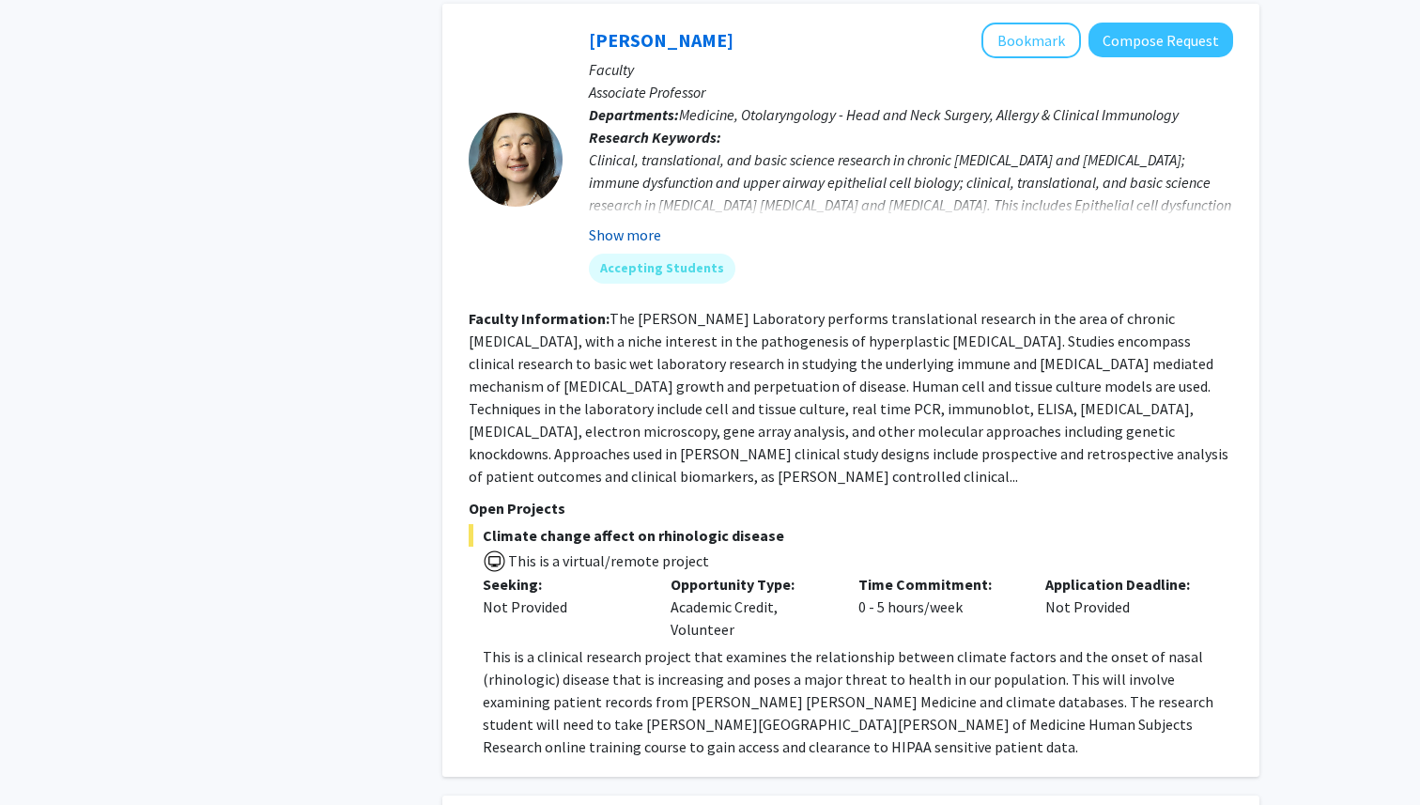 The image size is (1420, 805). What do you see at coordinates (1161, 39) in the screenshot?
I see `button: Compose Request to Jean Kim` at bounding box center [1161, 39].